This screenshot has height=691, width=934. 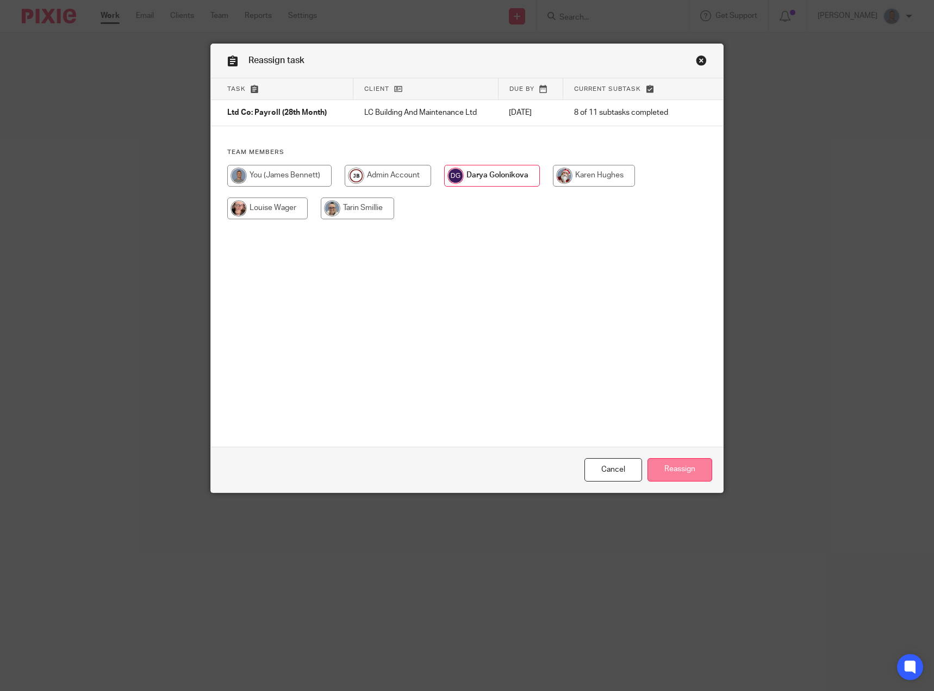 What do you see at coordinates (467, 152) in the screenshot?
I see `h4: Team members` at bounding box center [467, 152].